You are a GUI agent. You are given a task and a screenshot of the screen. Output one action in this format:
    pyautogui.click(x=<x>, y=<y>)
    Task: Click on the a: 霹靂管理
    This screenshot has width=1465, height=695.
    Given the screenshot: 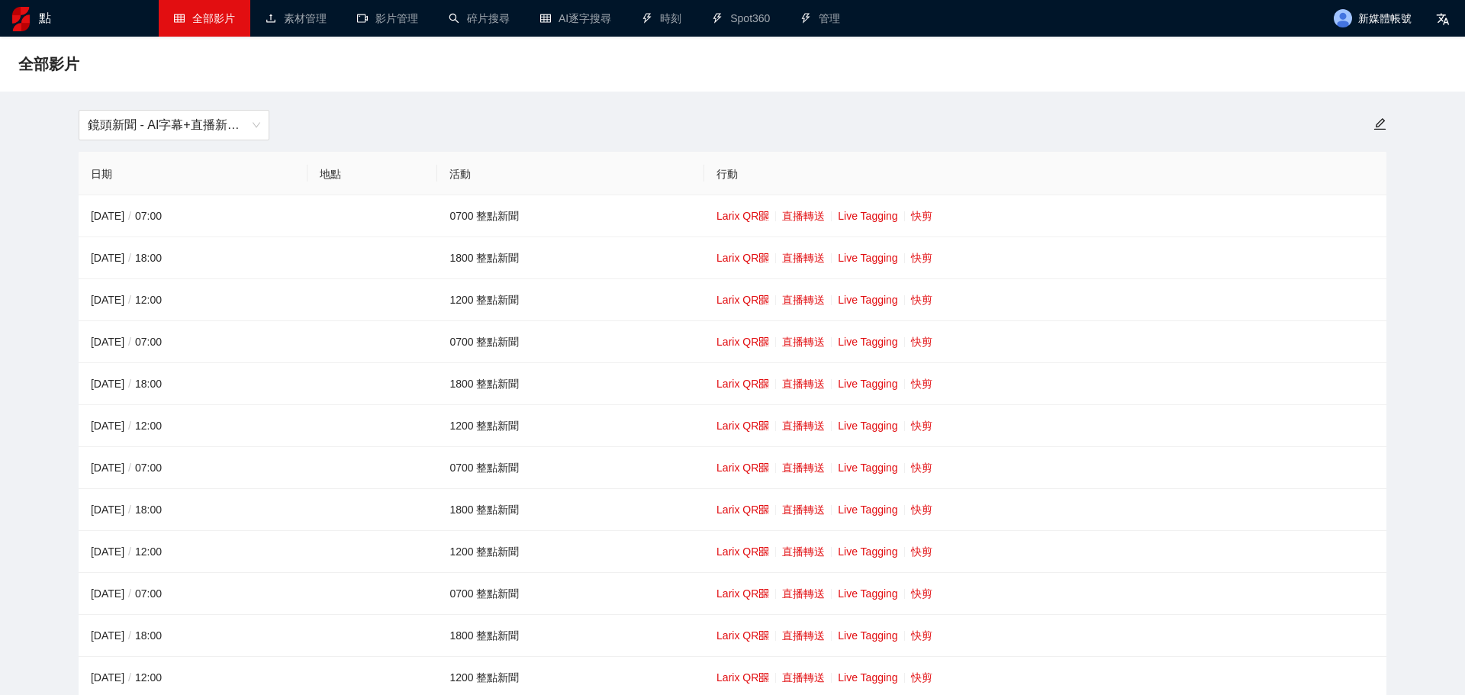 What is the action you would take?
    pyautogui.click(x=820, y=18)
    